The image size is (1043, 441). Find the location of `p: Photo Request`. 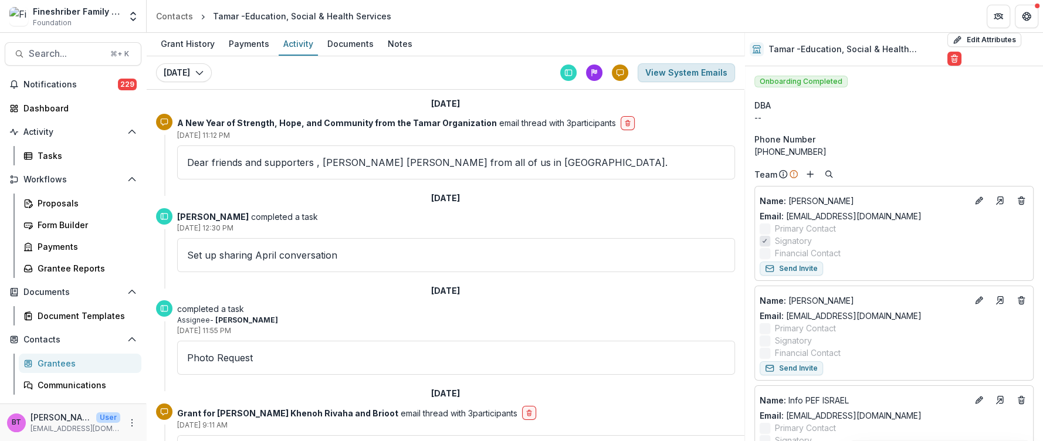

p: Photo Request is located at coordinates (456, 358).